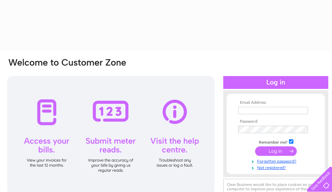 The image size is (332, 192). Describe the element at coordinates (275, 151) in the screenshot. I see `input: Submit` at that location.